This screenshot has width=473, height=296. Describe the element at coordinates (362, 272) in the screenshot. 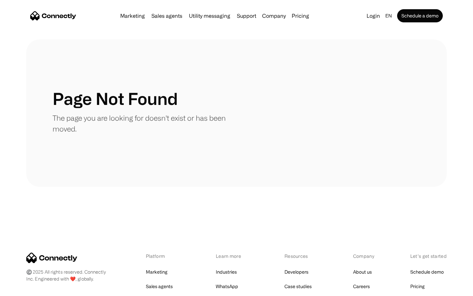

I see `a: About us` at that location.